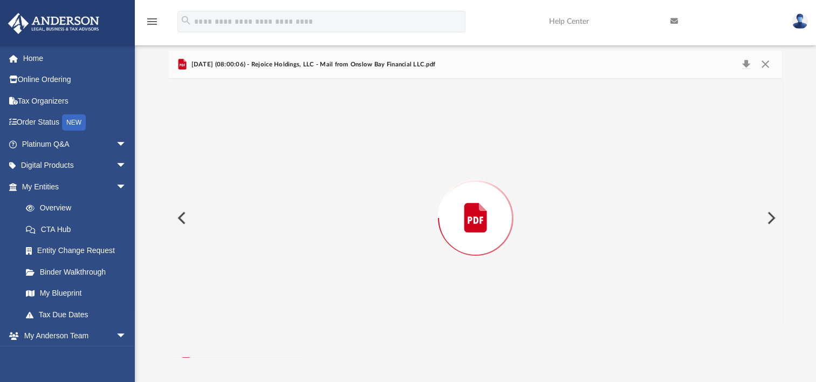 The width and height of the screenshot is (816, 382). I want to click on a: Entity Change Request, so click(79, 251).